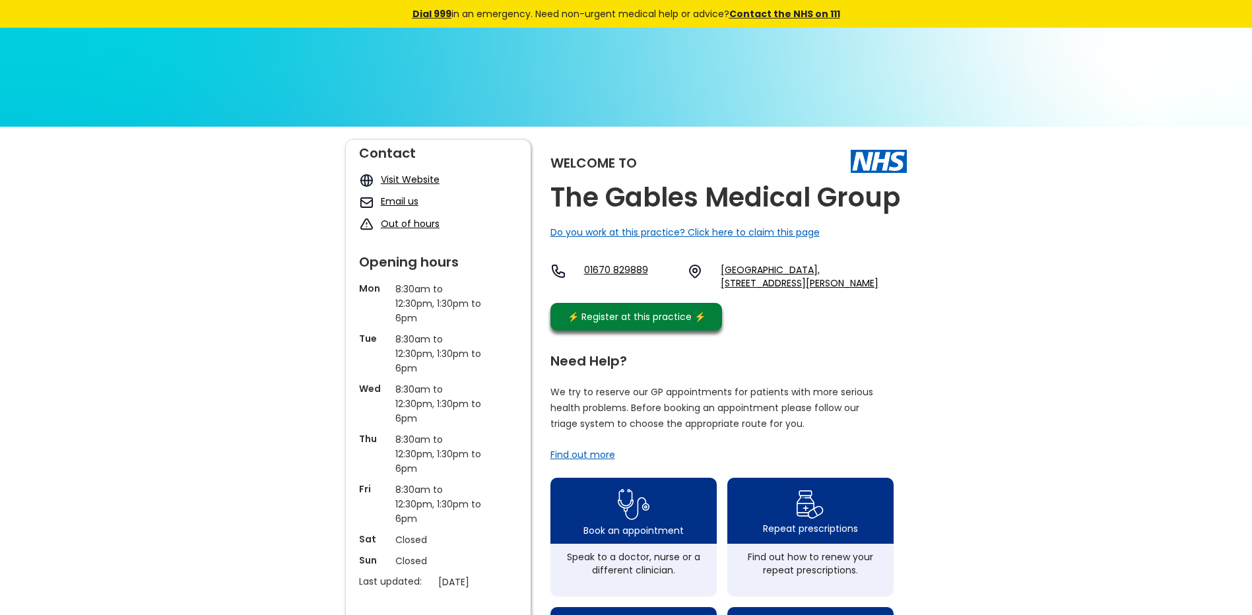  Describe the element at coordinates (583, 455) in the screenshot. I see `a: Find out more` at that location.